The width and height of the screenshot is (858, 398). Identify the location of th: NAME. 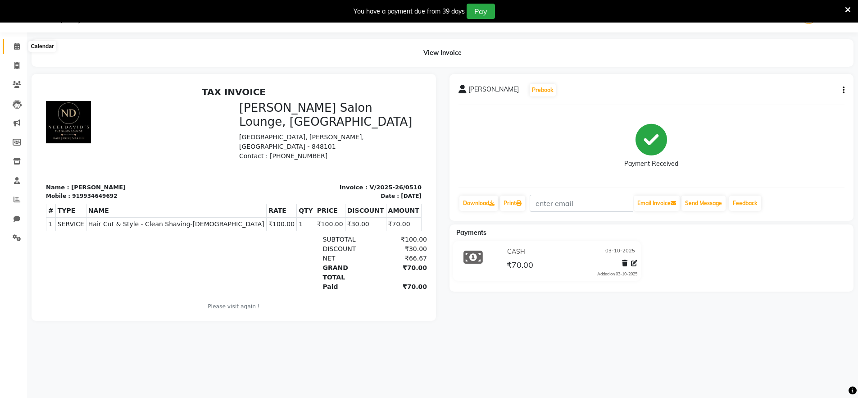
(136, 128).